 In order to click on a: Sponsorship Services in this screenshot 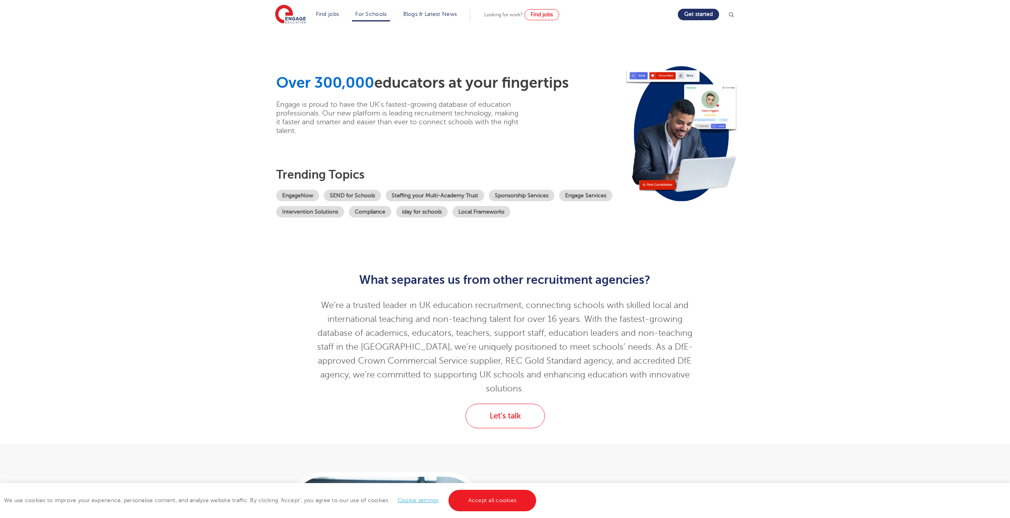, I will do `click(522, 195)`.